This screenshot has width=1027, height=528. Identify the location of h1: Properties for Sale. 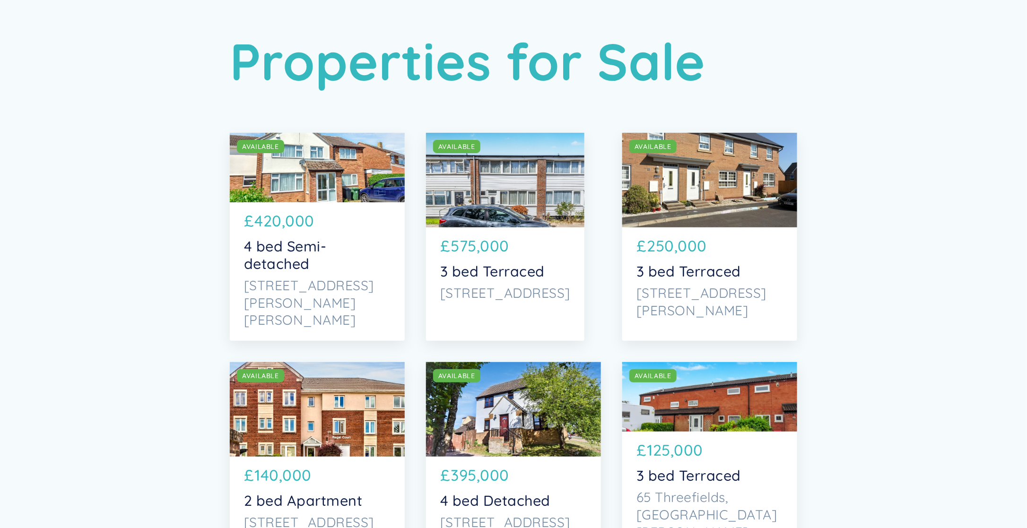
(513, 61).